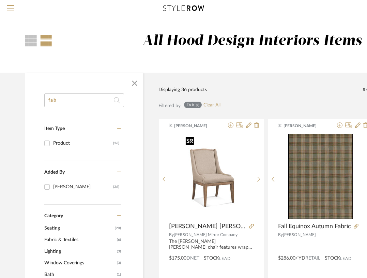 Image resolution: width=367 pixels, height=278 pixels. Describe the element at coordinates (211, 176) in the screenshot. I see `img: Buxton Parsons Dining Chair` at that location.